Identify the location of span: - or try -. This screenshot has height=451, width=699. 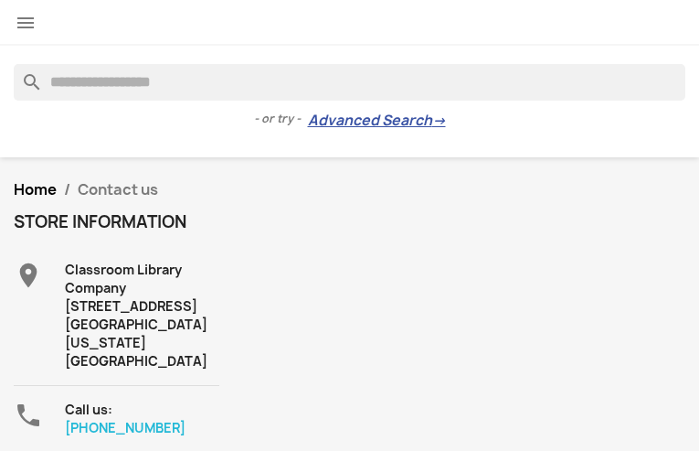
(281, 119).